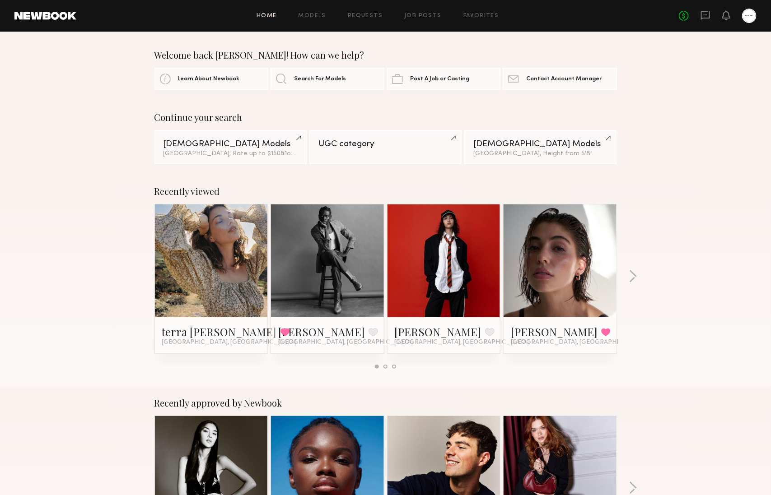 The height and width of the screenshot is (495, 771). What do you see at coordinates (386, 191) in the screenshot?
I see `div: Recently viewed` at bounding box center [386, 191].